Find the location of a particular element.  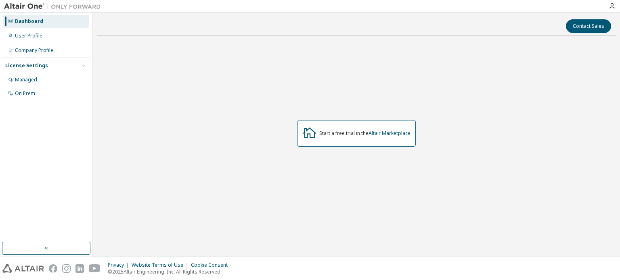

div: Dashboard is located at coordinates (29, 21).